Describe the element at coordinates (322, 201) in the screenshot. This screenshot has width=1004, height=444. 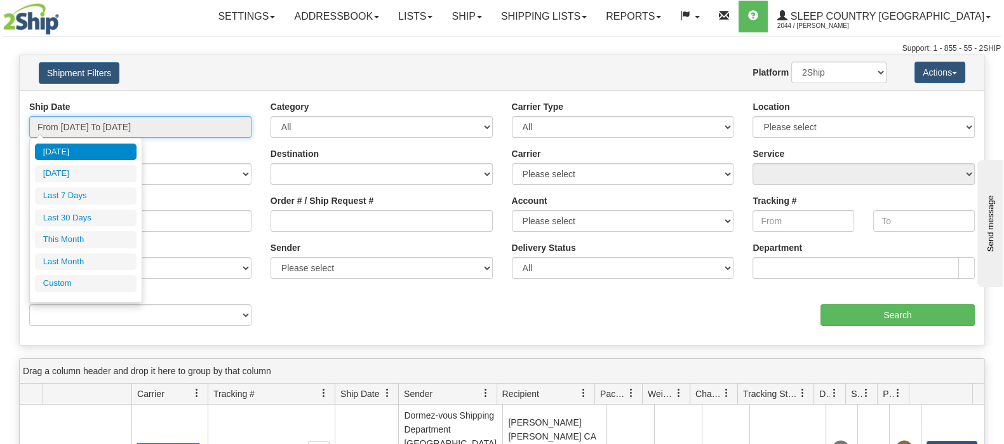
I see `label: Order # / Ship Request #` at that location.